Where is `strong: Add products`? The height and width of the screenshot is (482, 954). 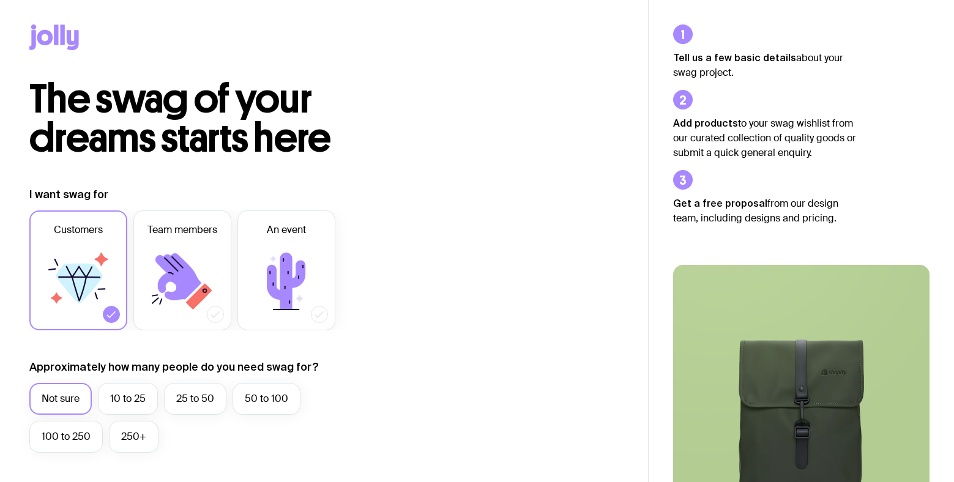 strong: Add products is located at coordinates (705, 123).